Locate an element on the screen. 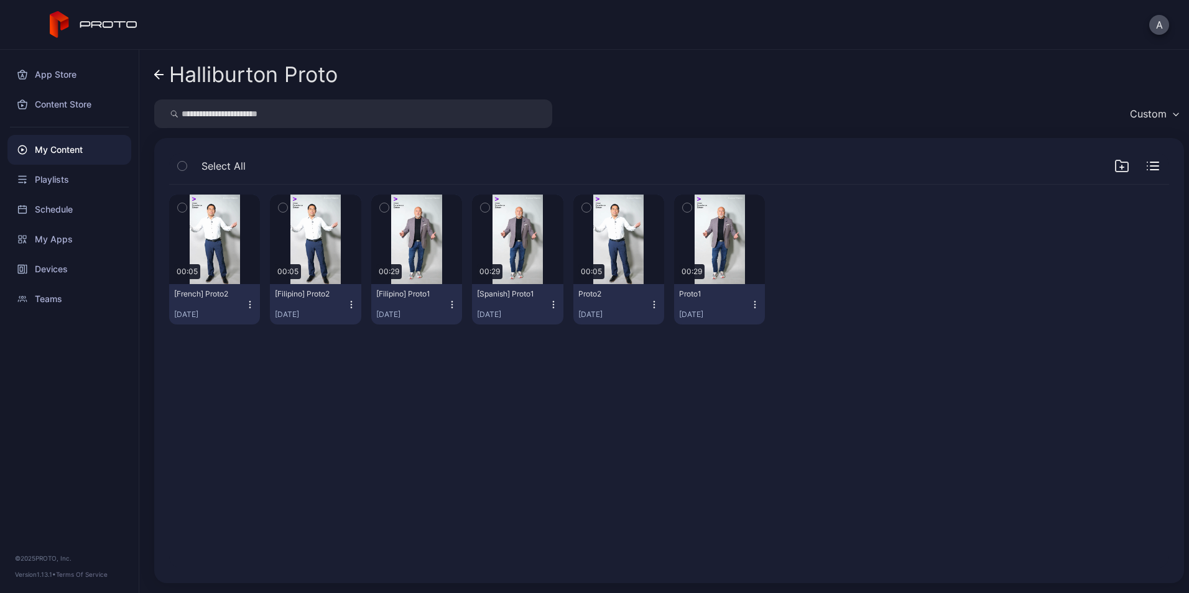 The width and height of the screenshot is (1189, 593). div: Content Store is located at coordinates (69, 105).